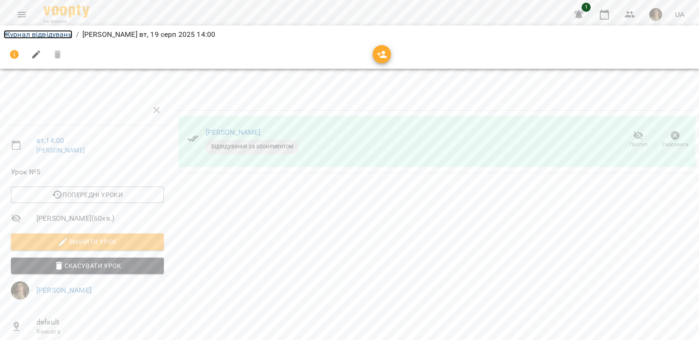 This screenshot has width=699, height=340. I want to click on span: Скасувати Урок, so click(87, 266).